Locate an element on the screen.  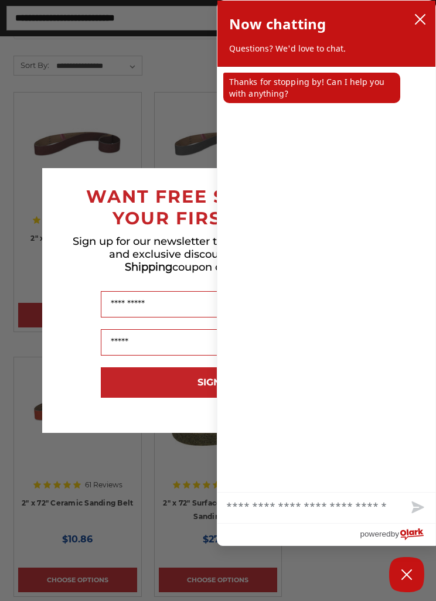
span: by is located at coordinates (395, 534).